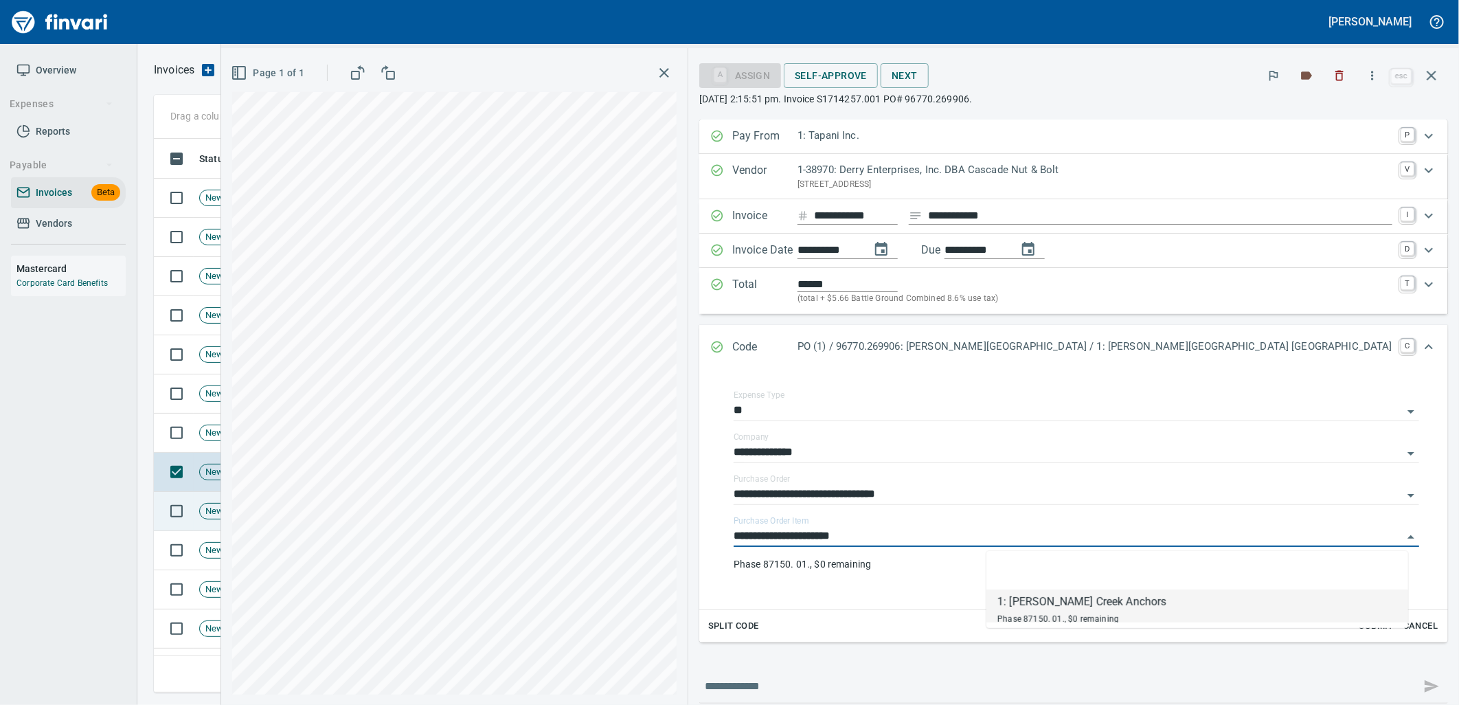 The height and width of the screenshot is (705, 1459). Describe the element at coordinates (1407, 283) in the screenshot. I see `a: T` at that location.